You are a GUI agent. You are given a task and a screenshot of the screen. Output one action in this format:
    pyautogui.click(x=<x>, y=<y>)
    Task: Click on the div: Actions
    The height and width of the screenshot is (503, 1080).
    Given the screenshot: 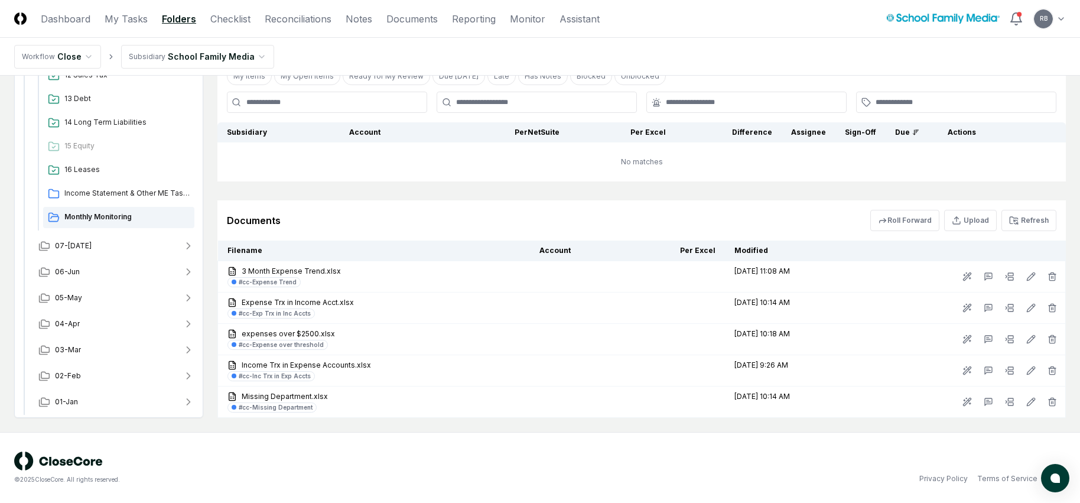 What is the action you would take?
    pyautogui.click(x=997, y=132)
    